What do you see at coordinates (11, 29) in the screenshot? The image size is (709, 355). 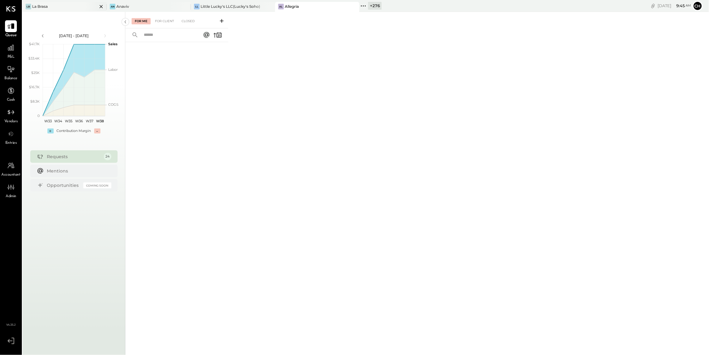 I see `a: Queue` at bounding box center [11, 29].